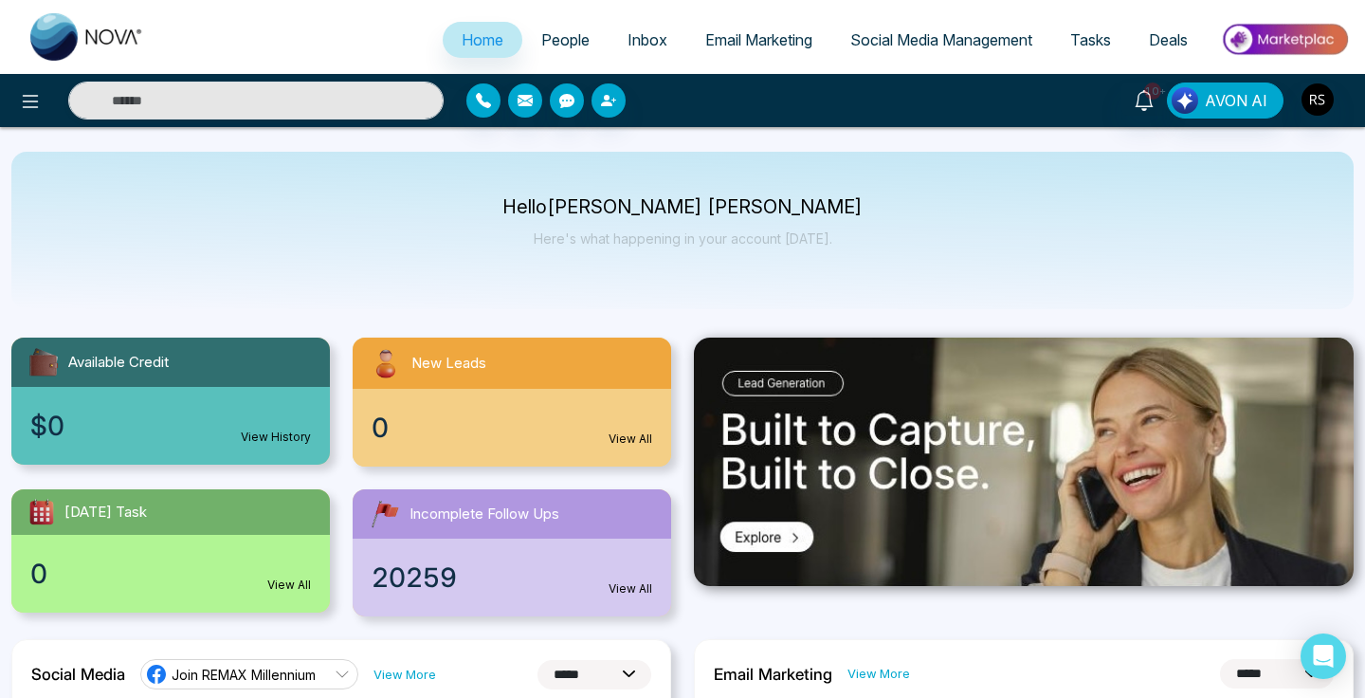 Image resolution: width=1365 pixels, height=698 pixels. Describe the element at coordinates (385, 514) in the screenshot. I see `img: followUps.svg` at that location.